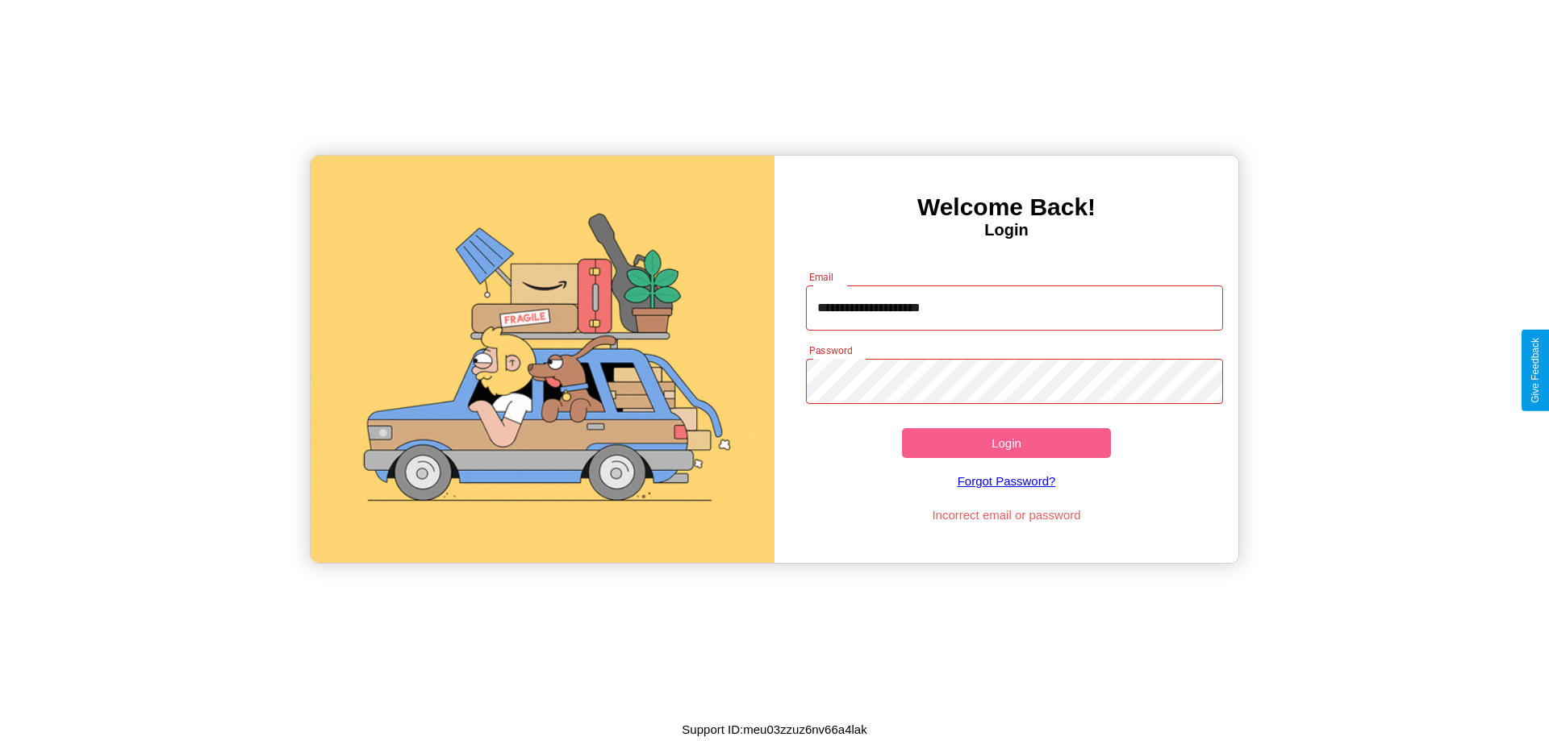  I want to click on p: Support ID: meu03zzuz6nv66a4lak, so click(774, 729).